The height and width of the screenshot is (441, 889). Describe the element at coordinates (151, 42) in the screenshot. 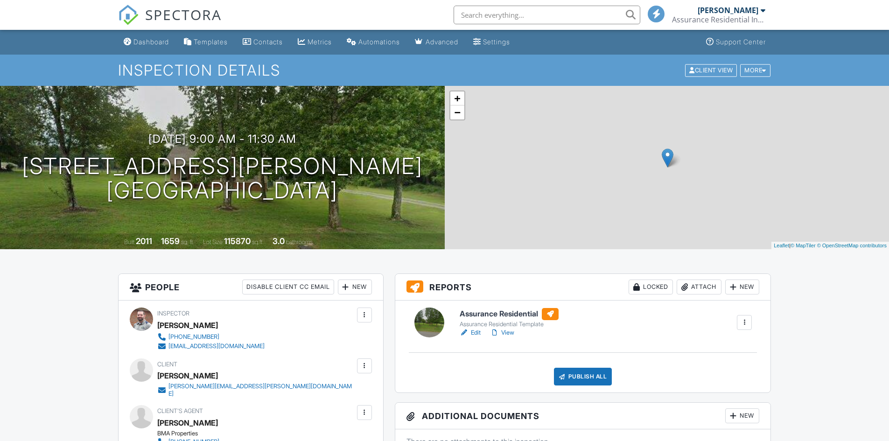

I see `div: Dashboard` at that location.